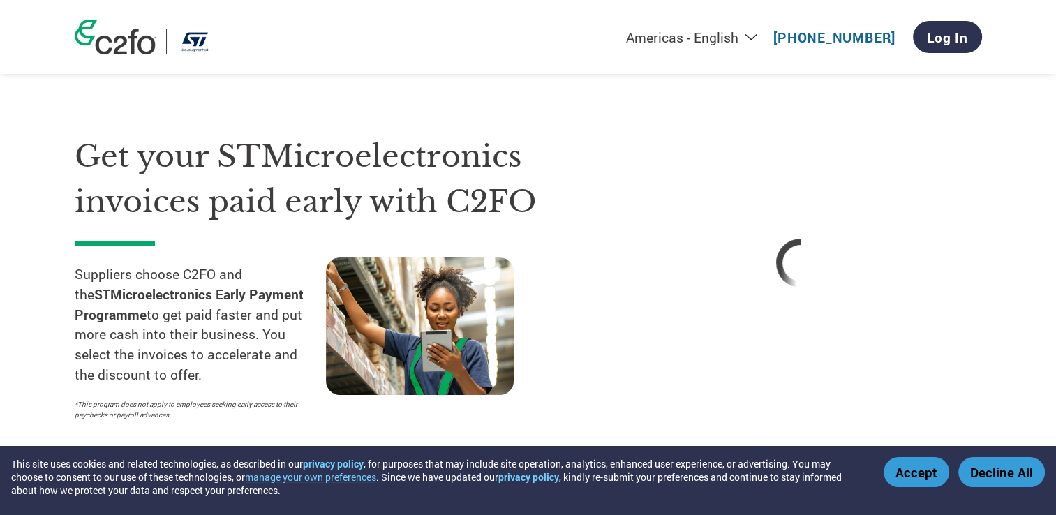 This screenshot has height=515, width=1056. Describe the element at coordinates (200, 325) in the screenshot. I see `p: Suppliers choose C2FO and the to get paid faster and put more cash into their business. You selec...` at that location.